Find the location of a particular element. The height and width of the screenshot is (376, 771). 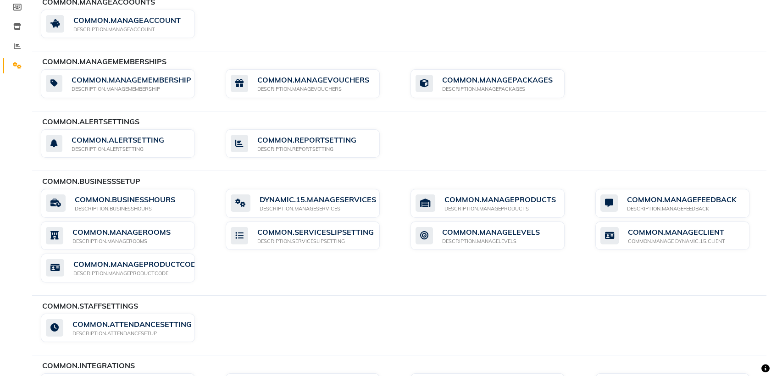

div: DESCRIPTION.ALERTSETTING is located at coordinates (118, 149).